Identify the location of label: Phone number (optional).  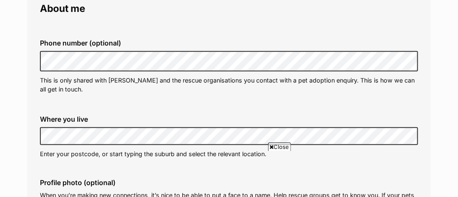
(229, 43).